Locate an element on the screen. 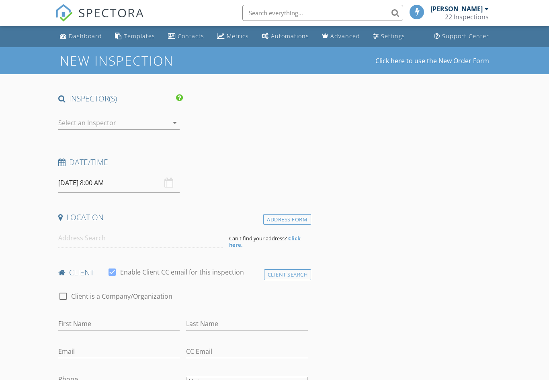 Image resolution: width=549 pixels, height=380 pixels. div: Automations is located at coordinates (290, 36).